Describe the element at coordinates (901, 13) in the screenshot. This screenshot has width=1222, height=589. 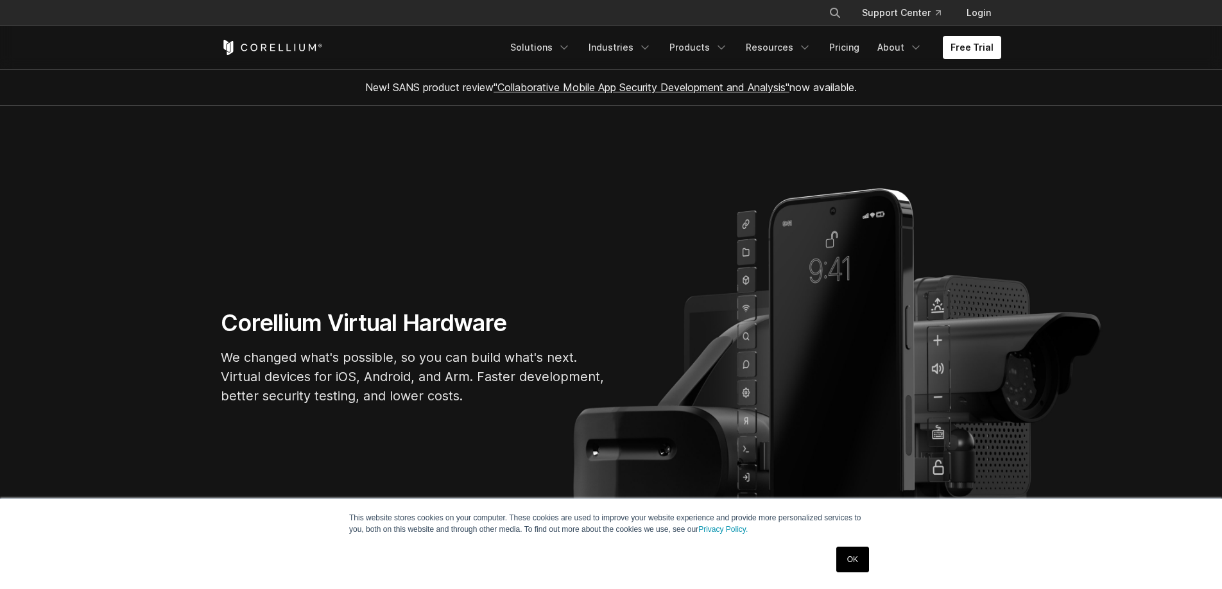
I see `a: Support Center` at that location.